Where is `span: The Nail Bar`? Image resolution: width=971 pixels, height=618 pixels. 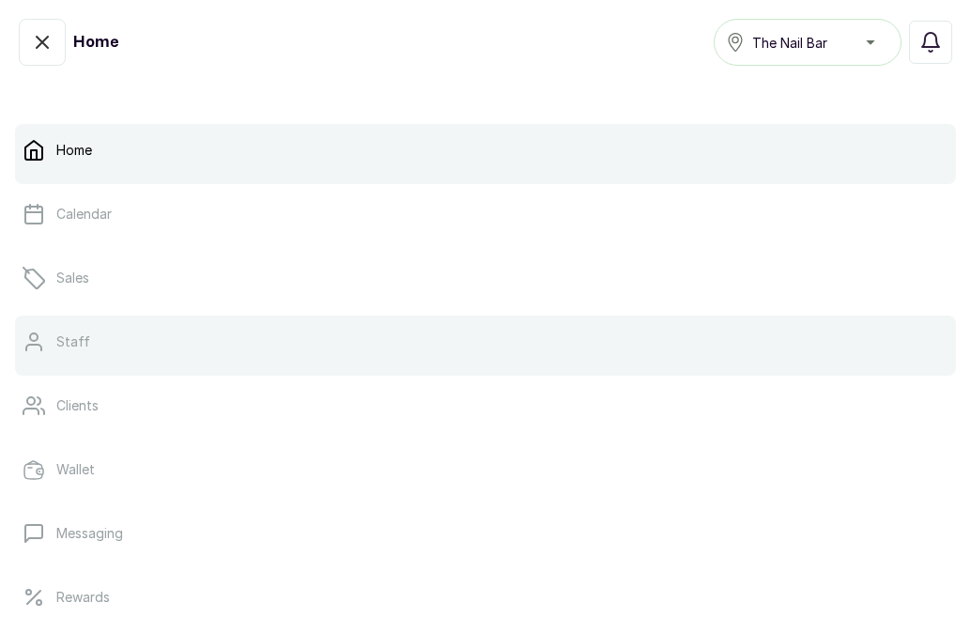
span: The Nail Bar is located at coordinates (790, 42).